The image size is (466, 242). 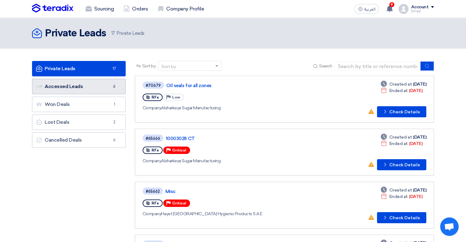 What do you see at coordinates (169, 67) in the screenshot?
I see `div: Sort by` at bounding box center [169, 67].